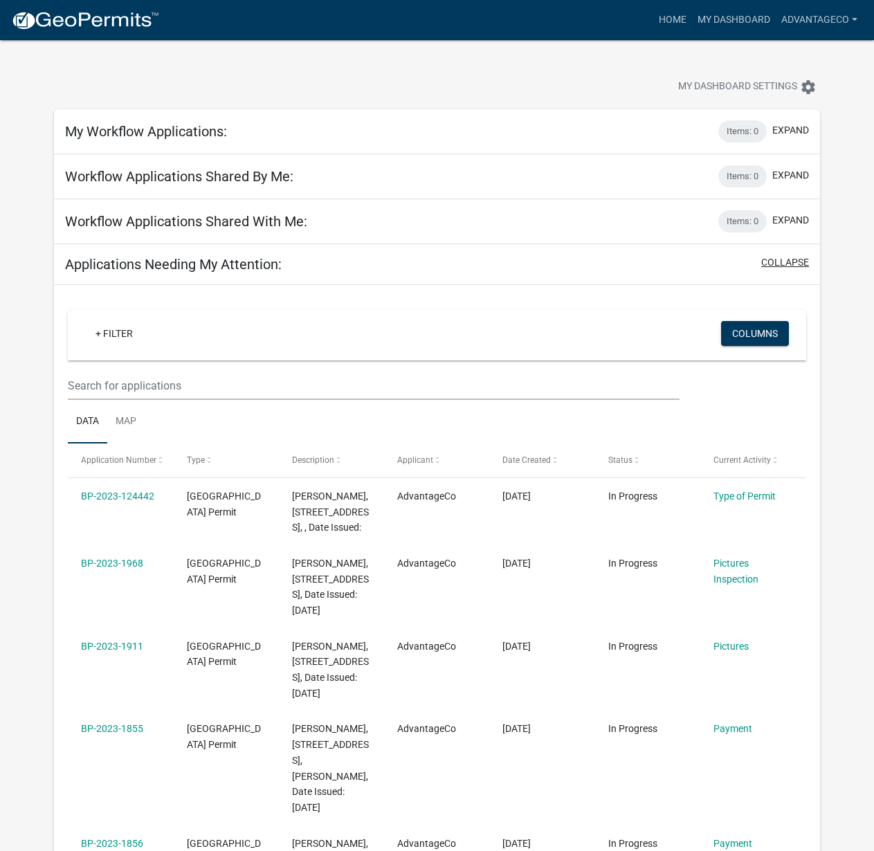 This screenshot has width=874, height=851. I want to click on h5: Applications Needing My Attention:, so click(173, 264).